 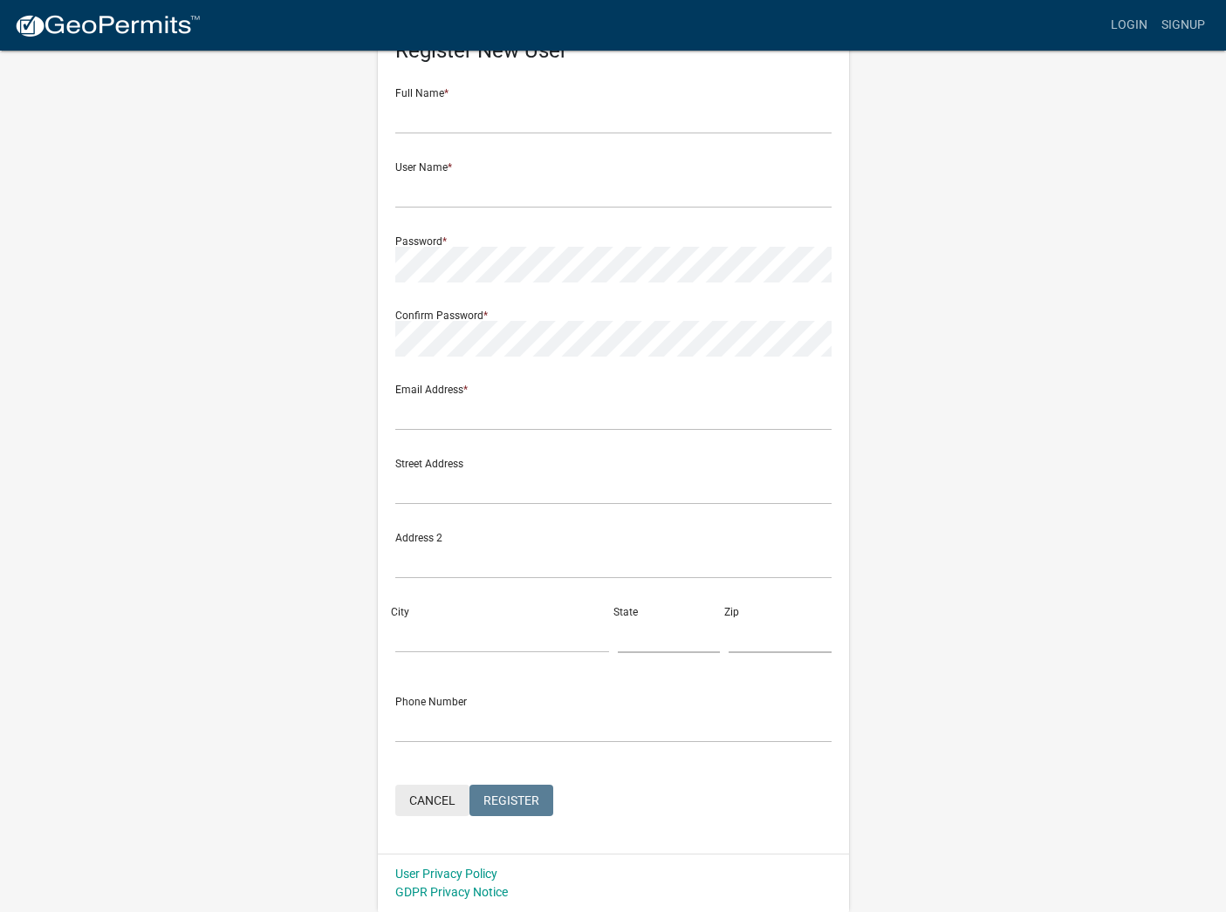 What do you see at coordinates (1129, 25) in the screenshot?
I see `a: Login` at bounding box center [1129, 25].